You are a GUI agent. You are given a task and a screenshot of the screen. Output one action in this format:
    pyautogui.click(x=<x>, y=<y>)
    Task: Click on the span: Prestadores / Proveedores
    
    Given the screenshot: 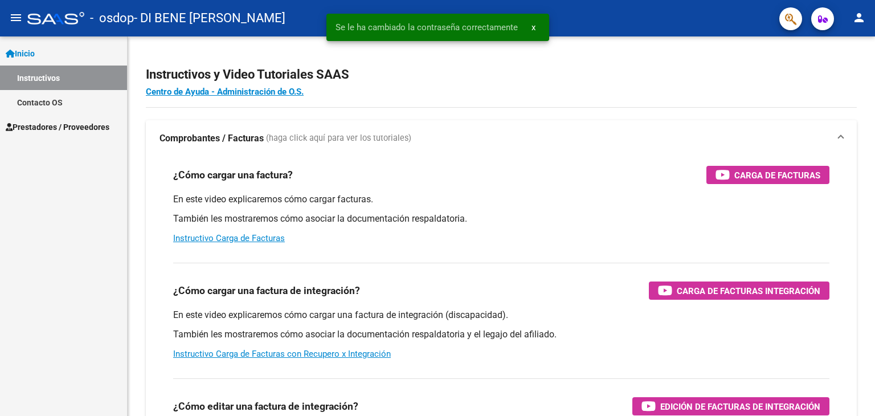 What is the action you would take?
    pyautogui.click(x=58, y=127)
    